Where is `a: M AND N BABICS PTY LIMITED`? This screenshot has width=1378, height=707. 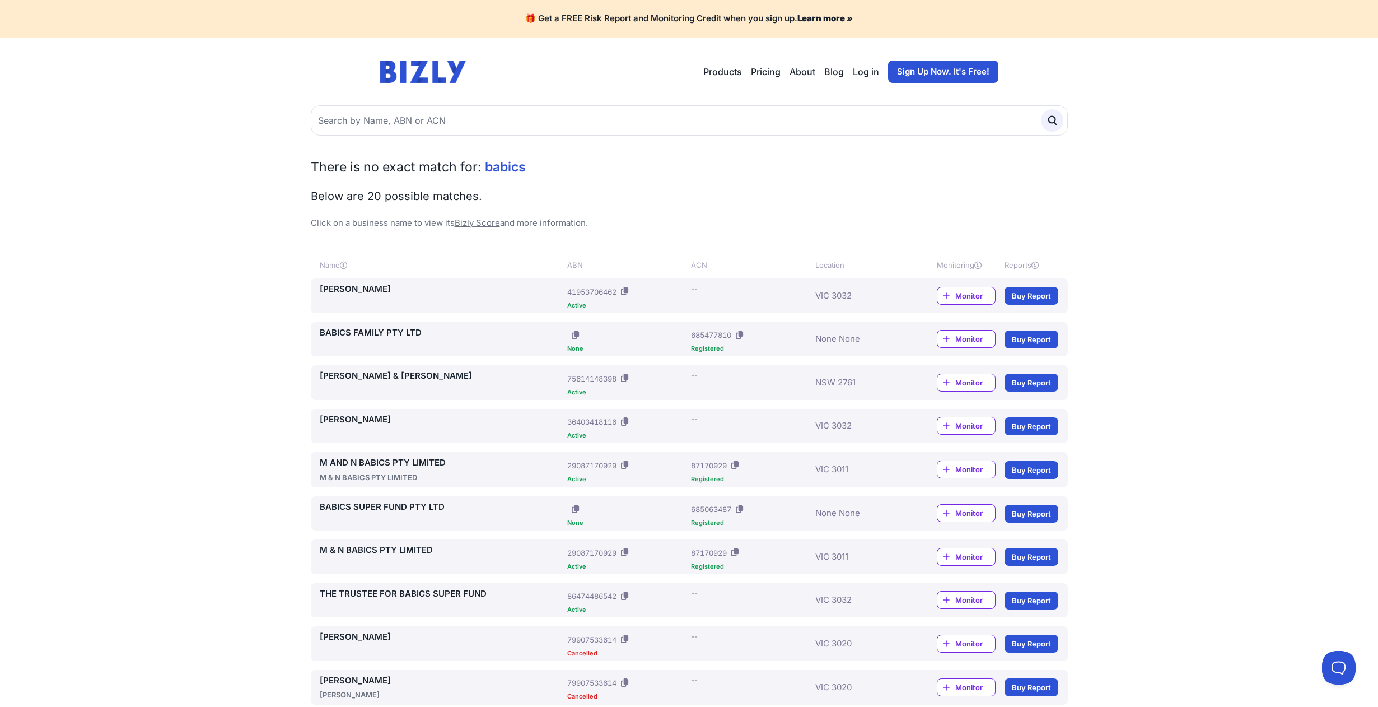 a: M AND N BABICS PTY LIMITED is located at coordinates (441, 463).